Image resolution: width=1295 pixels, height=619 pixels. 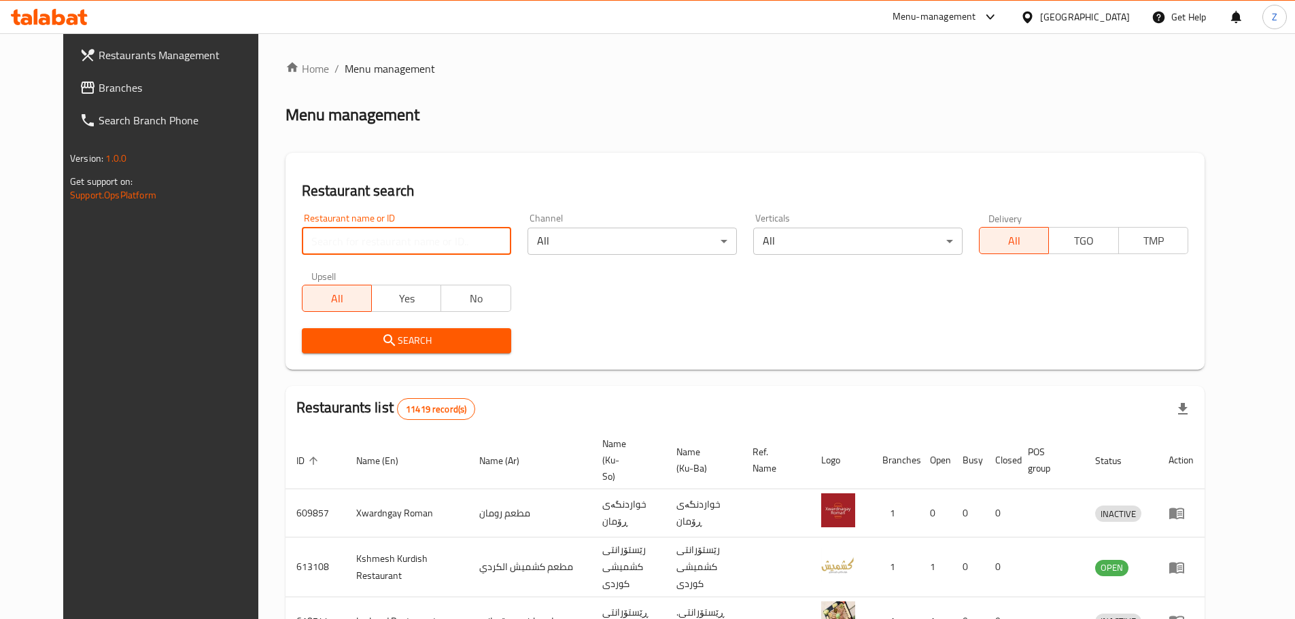 I want to click on img: Kshmesh Kurdish Restaurant, so click(x=838, y=565).